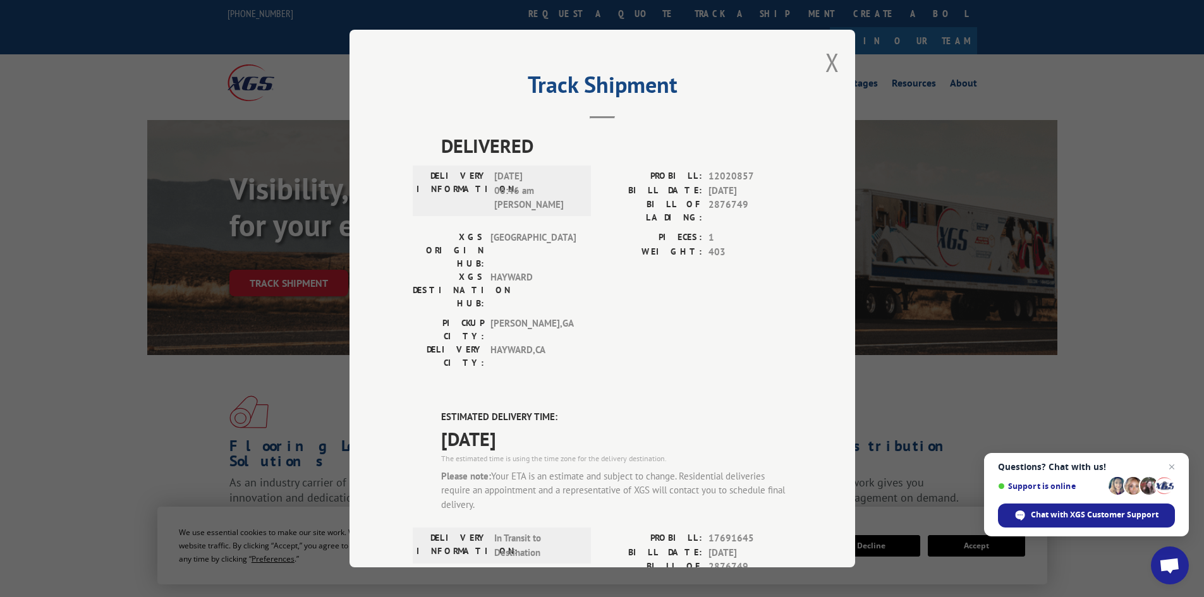 The image size is (1204, 597). I want to click on div: Chat with XGS Customer Support, so click(1086, 516).